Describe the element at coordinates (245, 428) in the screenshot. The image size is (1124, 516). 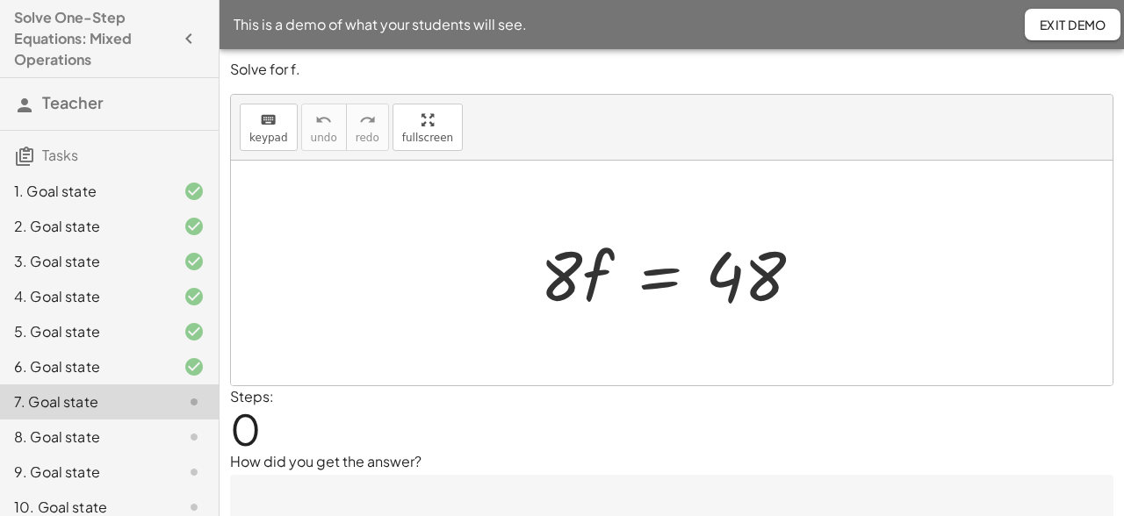
I see `span: 0` at that location.